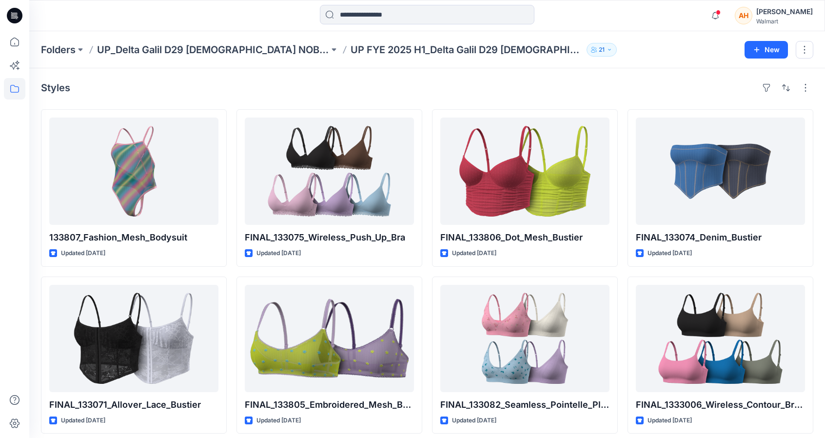  I want to click on button: 21, so click(602, 50).